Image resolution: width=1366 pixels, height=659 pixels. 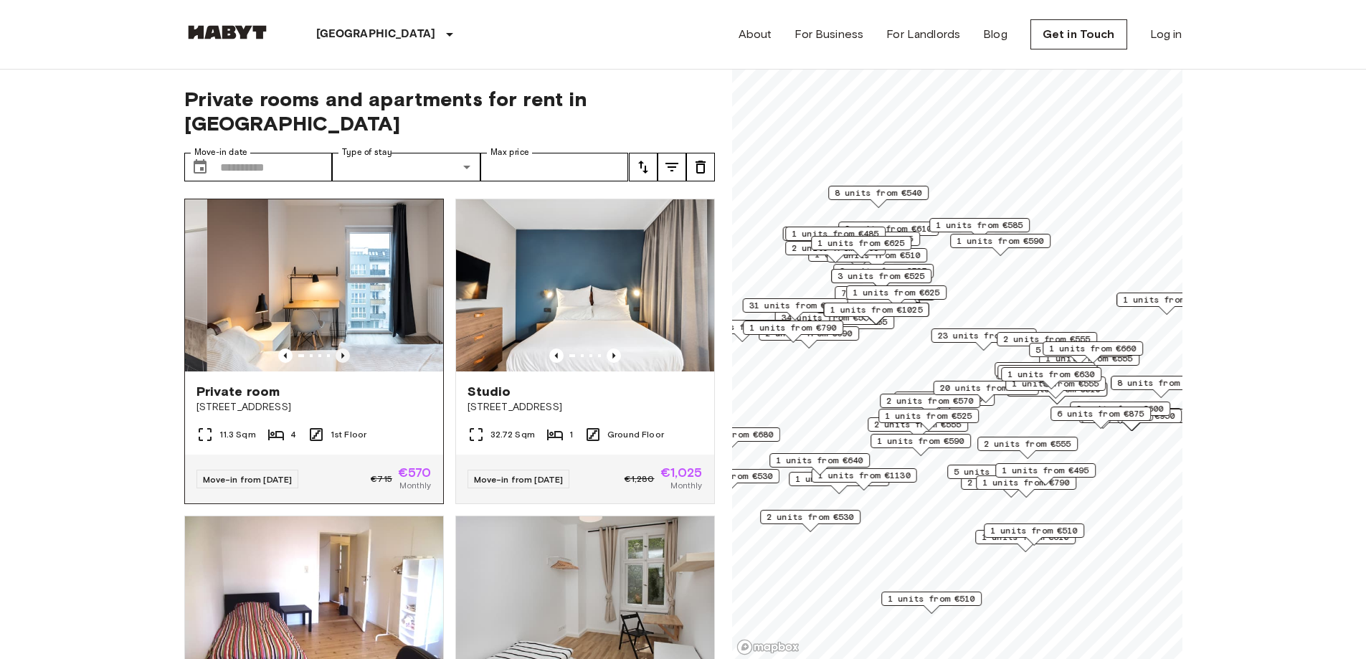 What do you see at coordinates (995, 34) in the screenshot?
I see `a: Blog` at bounding box center [995, 34].